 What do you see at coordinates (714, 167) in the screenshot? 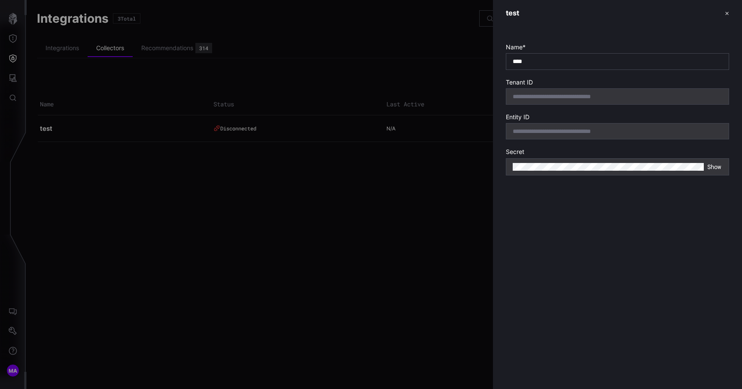
I see `button: Show` at bounding box center [714, 167].